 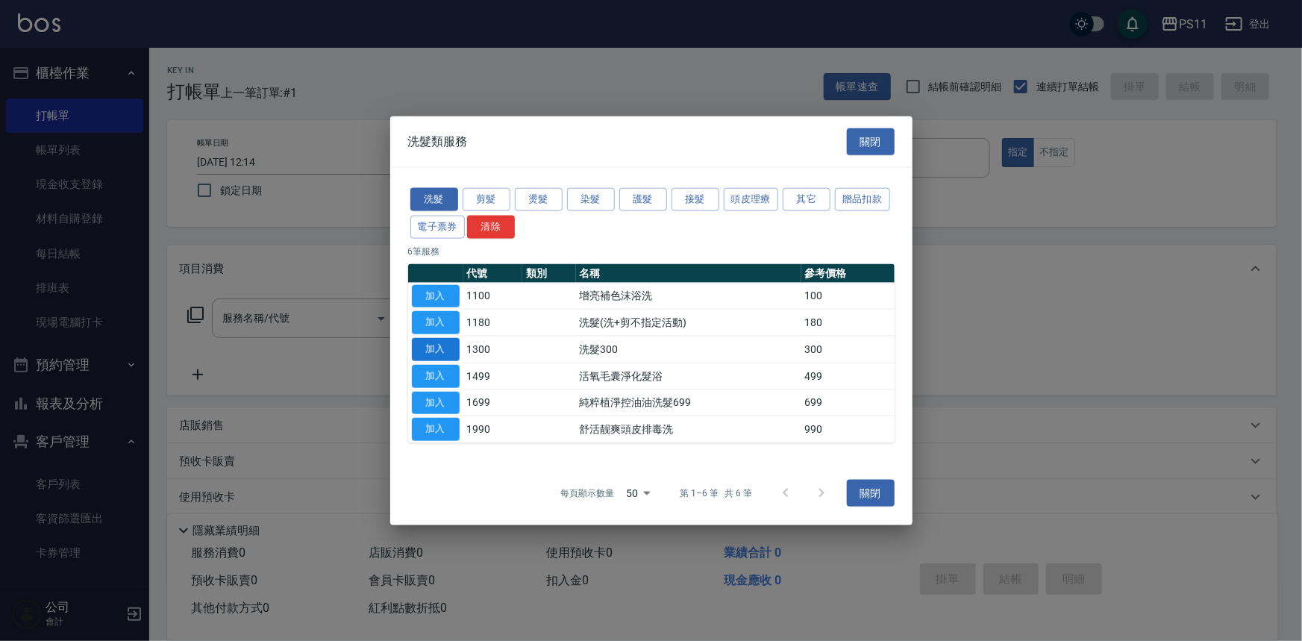 I want to click on td: 499, so click(x=848, y=376).